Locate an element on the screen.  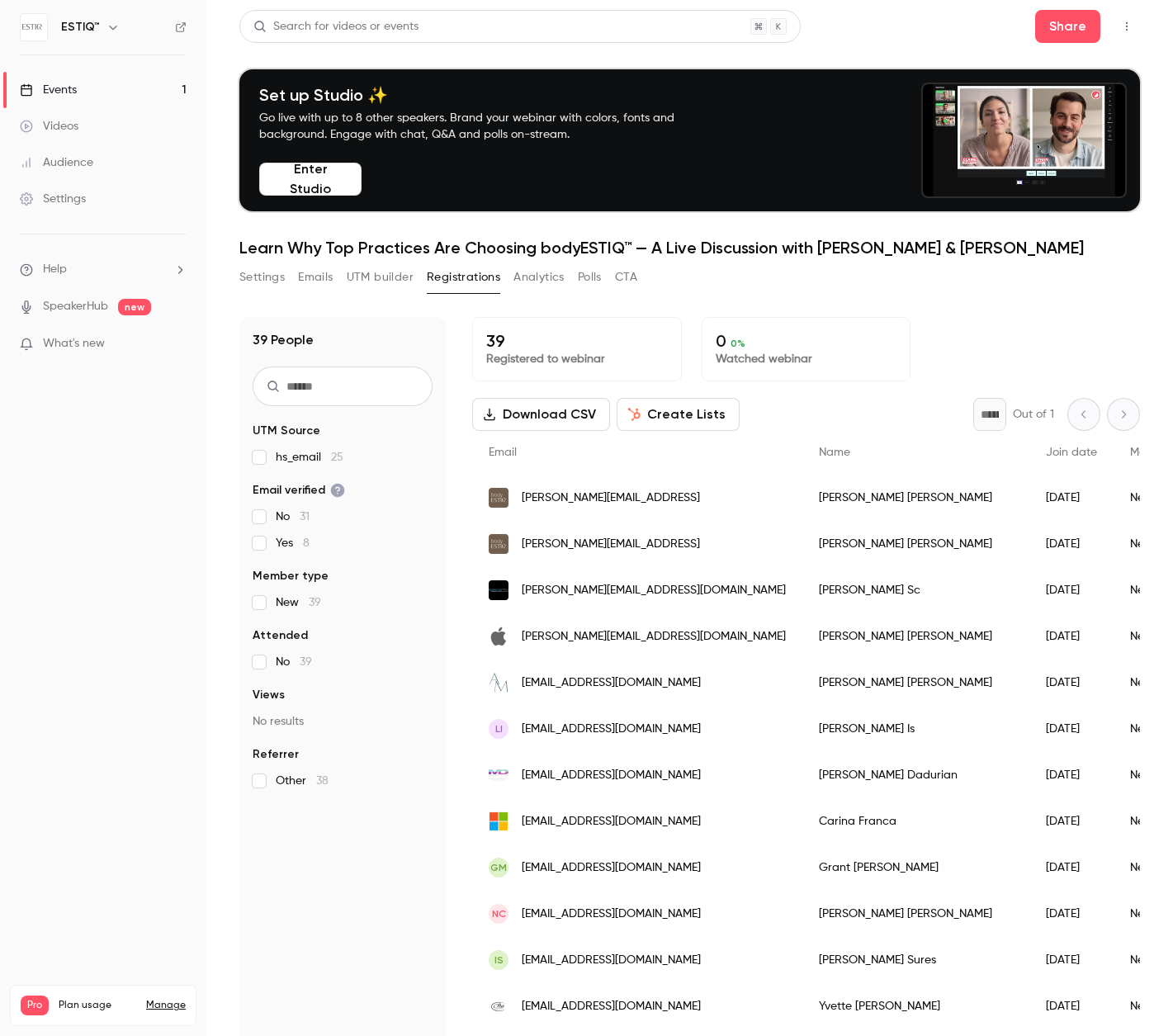
img: ballancerpro.com is located at coordinates (499, 590).